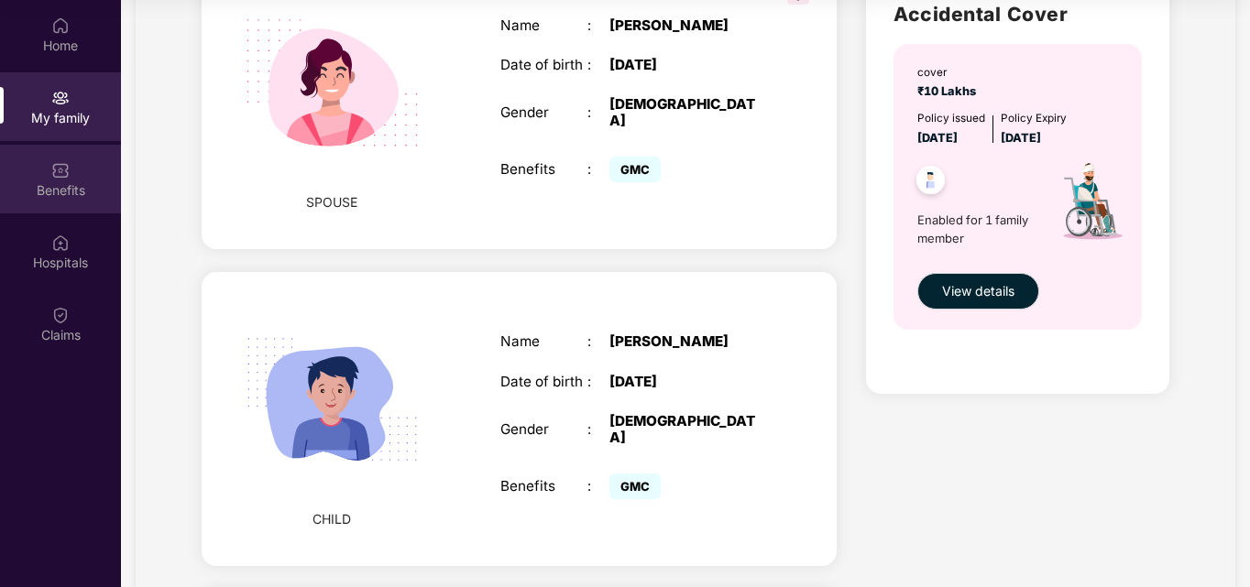 This screenshot has width=1250, height=587. I want to click on img: svg+xml;base64,PHN2ZyBpZD0iSG9zcGl0YWxzIiB4bWxucz0iaHR0cDovL3d3dy53My5vcmcvMjAwMC9zdmciIHdpZHRoPS..., so click(60, 243).